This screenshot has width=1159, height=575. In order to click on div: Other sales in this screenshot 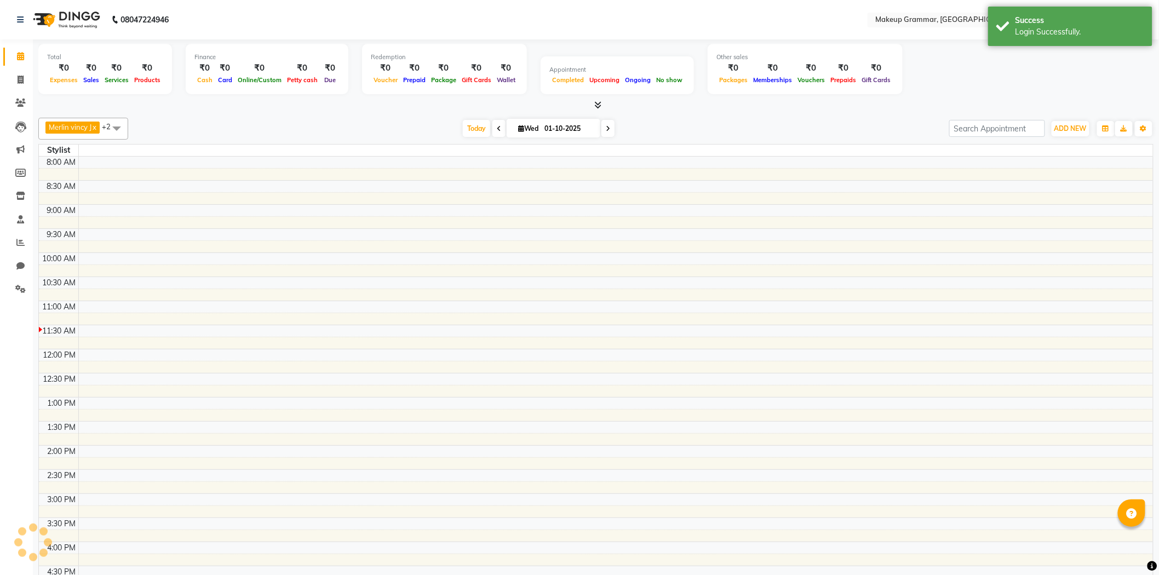, I will do `click(805, 57)`.